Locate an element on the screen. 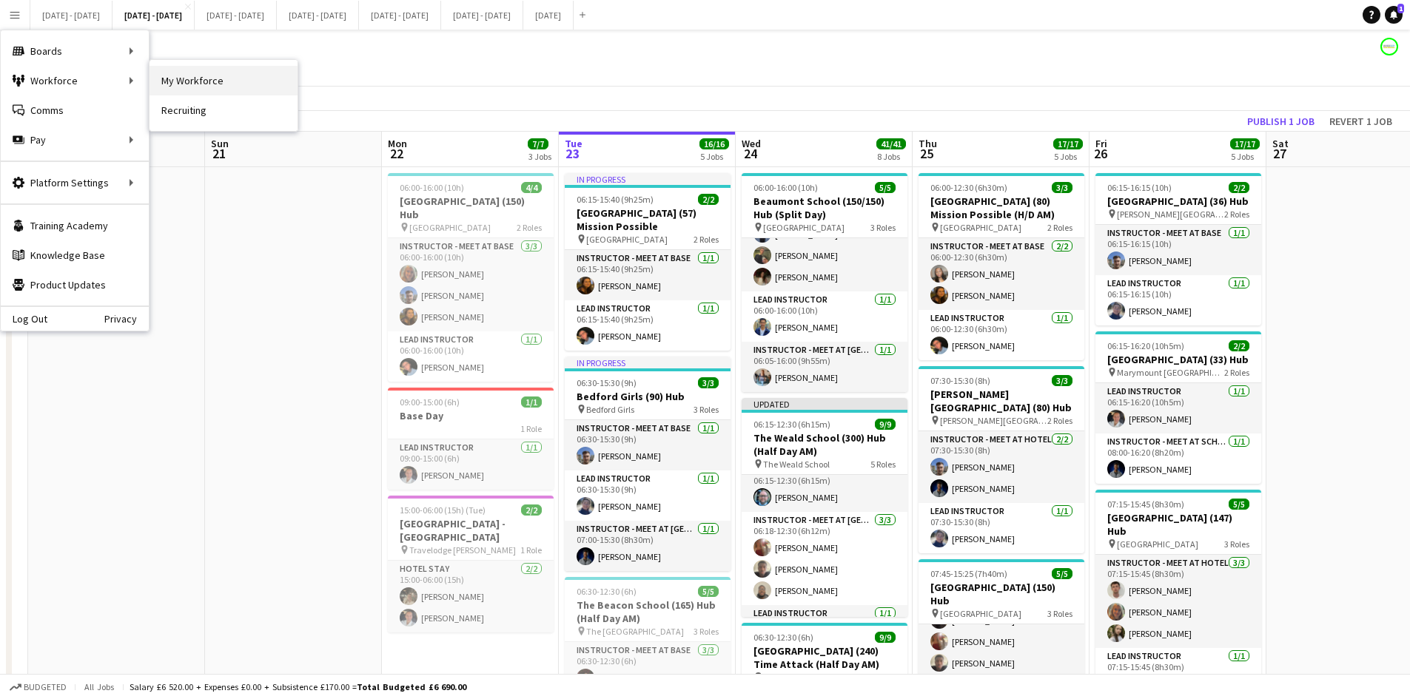 This screenshot has width=1410, height=699. div: Boards is located at coordinates (75, 51).